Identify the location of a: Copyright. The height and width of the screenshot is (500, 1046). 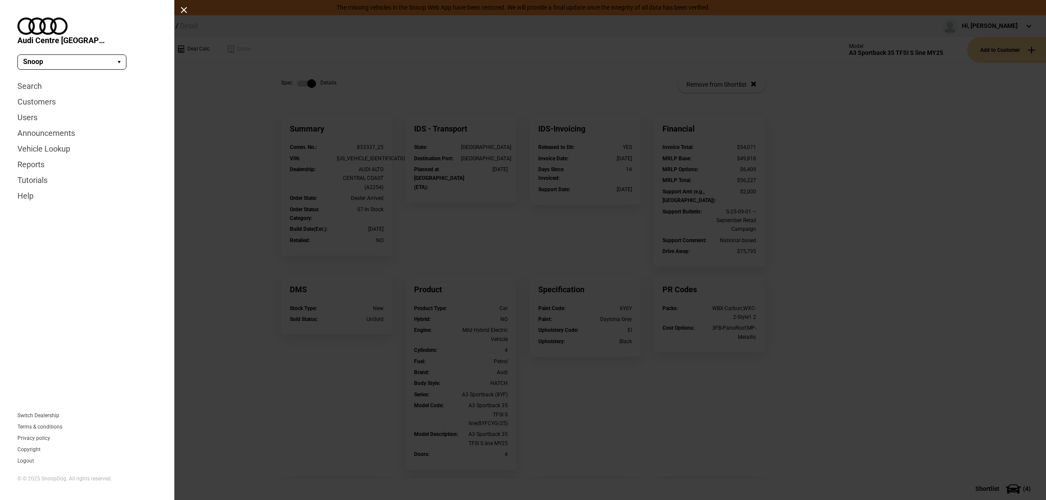
(29, 450).